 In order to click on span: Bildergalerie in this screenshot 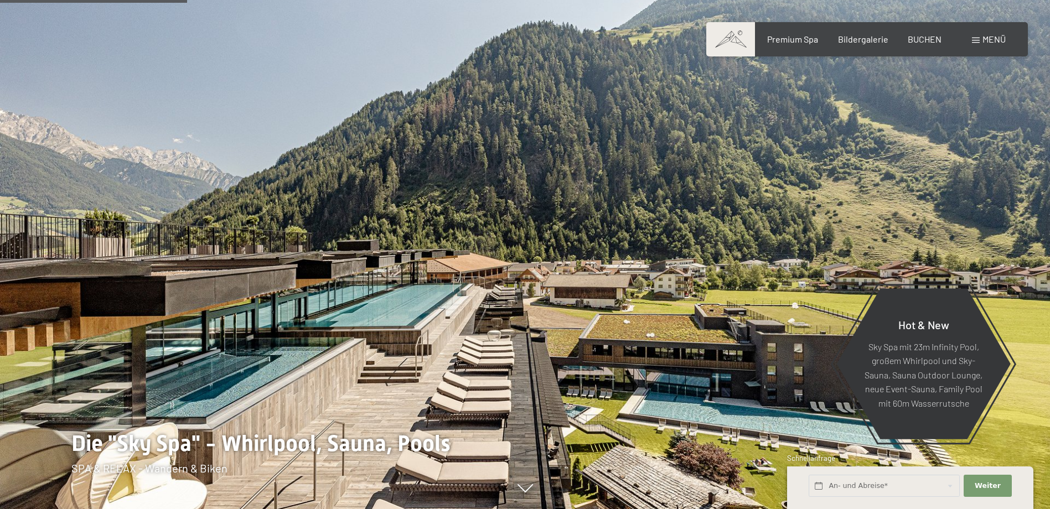, I will do `click(863, 39)`.